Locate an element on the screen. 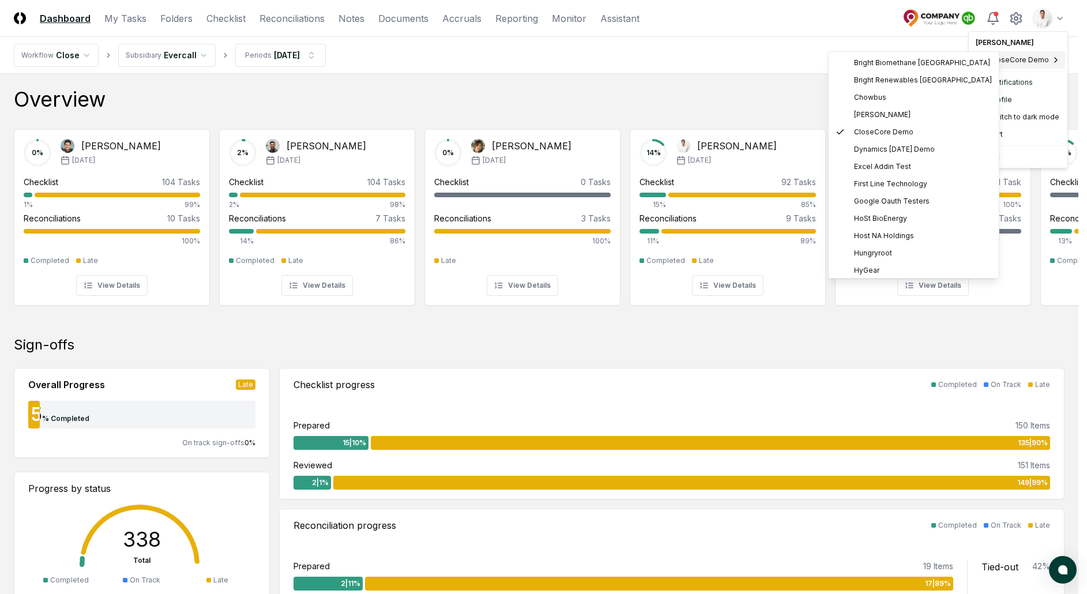  span: Chowbus is located at coordinates (870, 97).